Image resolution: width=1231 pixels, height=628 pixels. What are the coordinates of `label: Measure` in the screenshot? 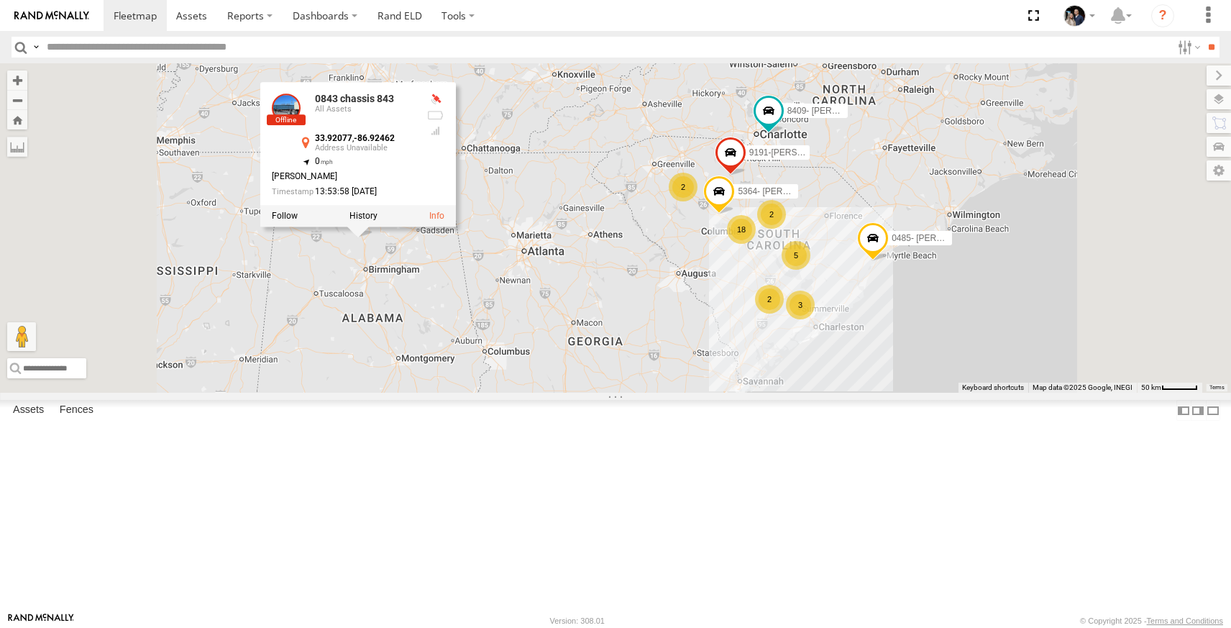 It's located at (17, 147).